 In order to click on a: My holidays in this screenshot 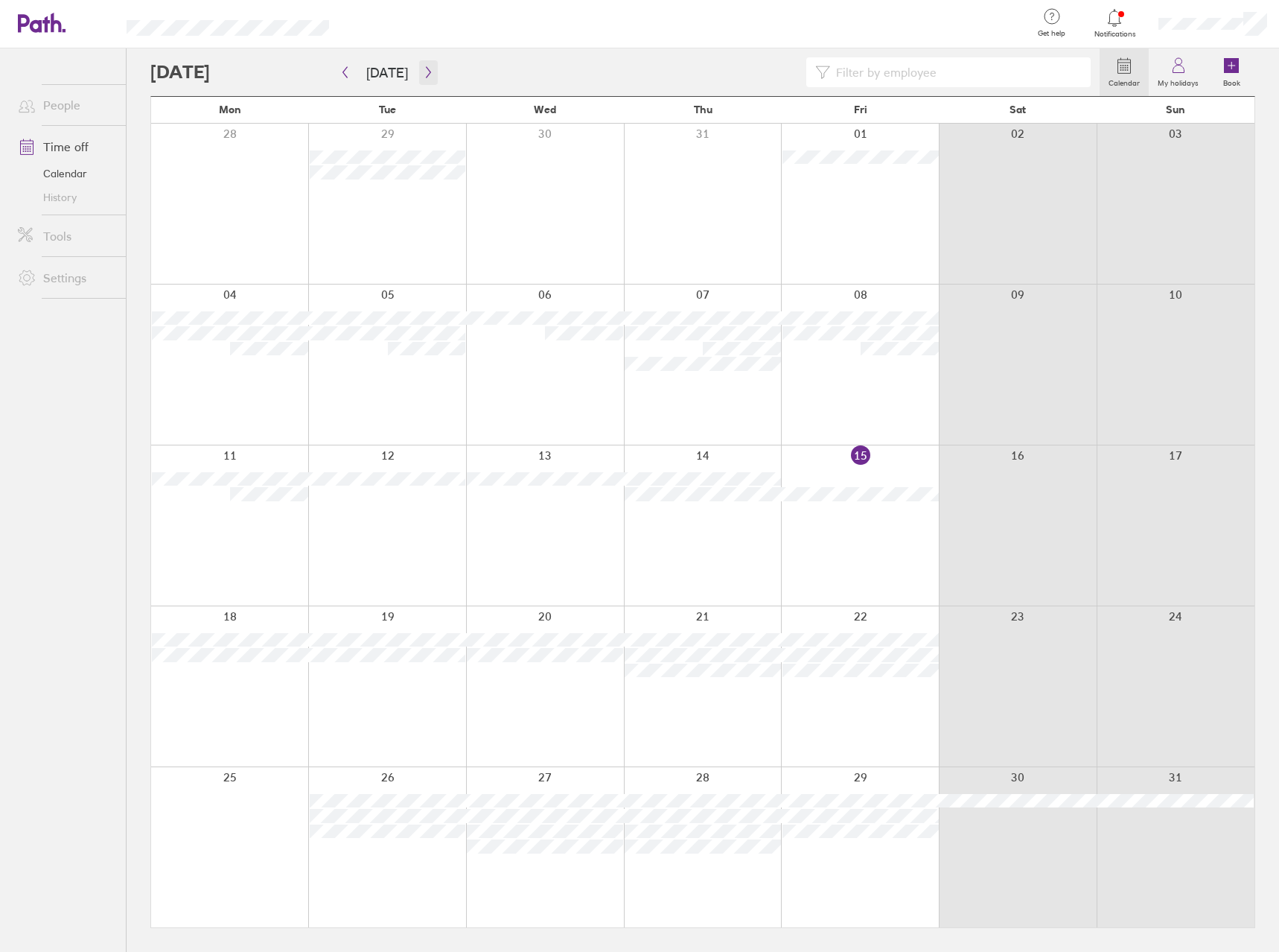, I will do `click(1177, 72)`.